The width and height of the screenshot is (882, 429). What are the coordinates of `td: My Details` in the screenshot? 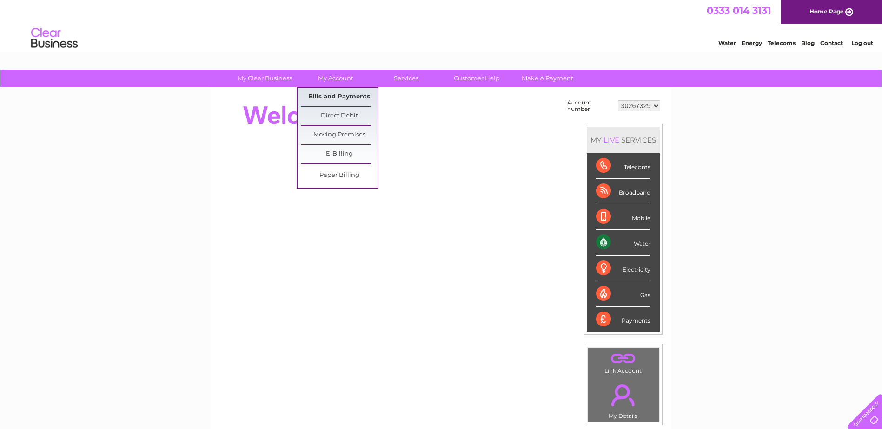 It's located at (623, 400).